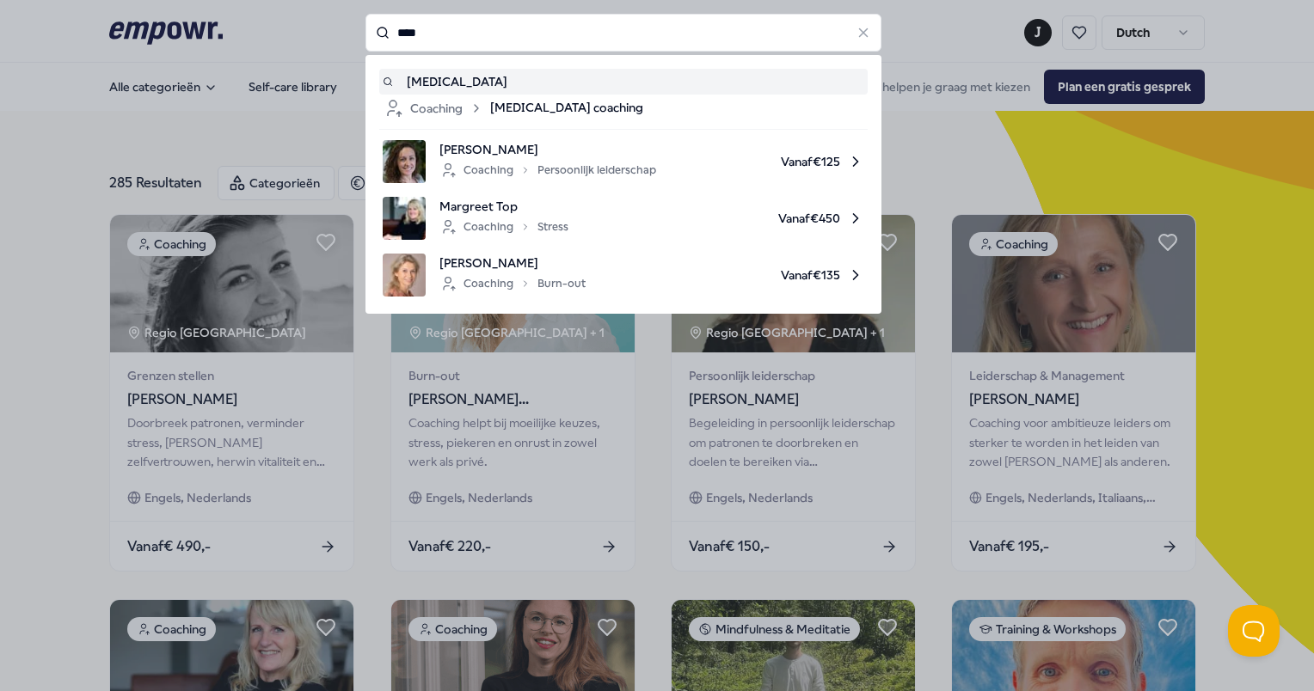 The width and height of the screenshot is (1314, 691). I want to click on span: Vanaf € 450, so click(723, 218).